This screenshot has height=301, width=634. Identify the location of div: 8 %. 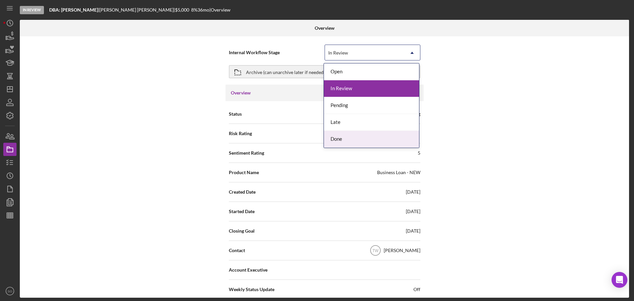
(194, 10).